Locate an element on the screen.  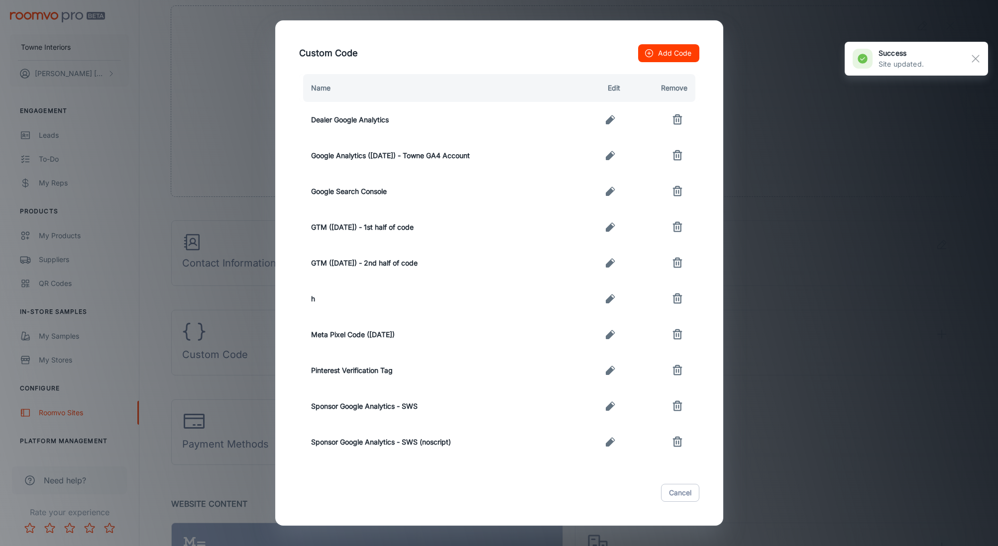
td: Sponsor Google Analytics - SWS is located at coordinates (436, 407).